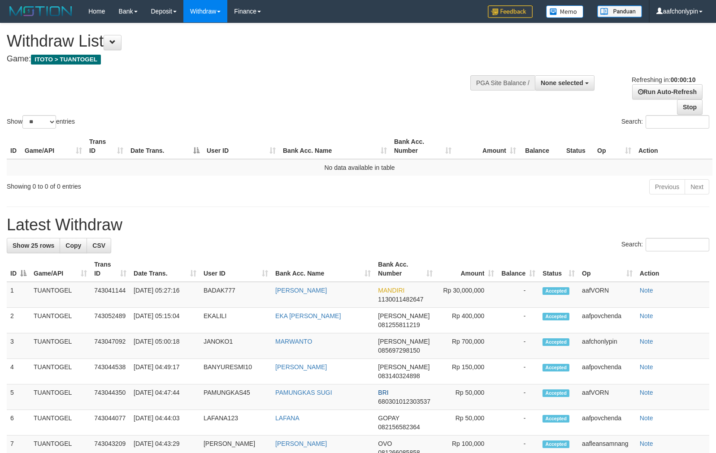 This screenshot has width=716, height=453. Describe the element at coordinates (398, 325) in the screenshot. I see `span: Copy 081255811219 to clipboard` at that location.